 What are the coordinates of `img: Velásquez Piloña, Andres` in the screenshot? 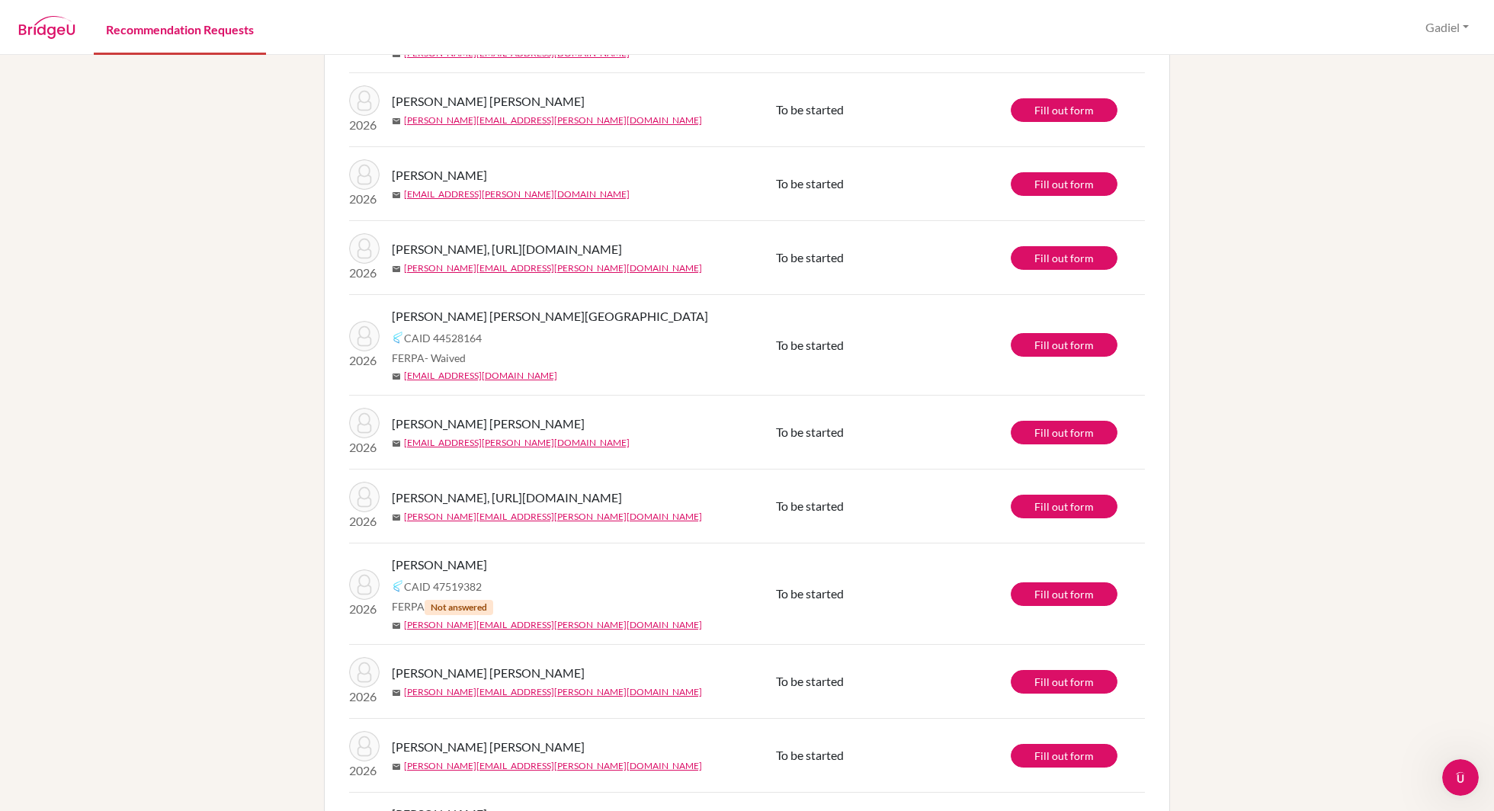 It's located at (364, 423).